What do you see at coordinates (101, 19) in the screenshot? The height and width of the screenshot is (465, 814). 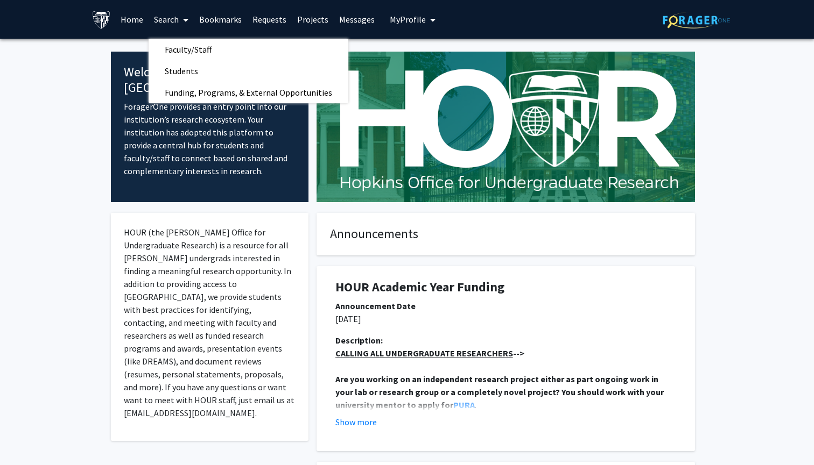 I see `img: Johns Hopkins University Logo` at bounding box center [101, 19].